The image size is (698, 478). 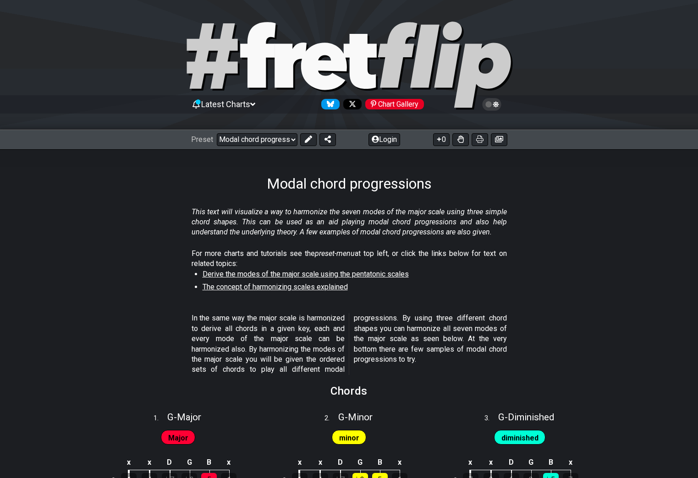 I want to click on button: 0, so click(x=441, y=140).